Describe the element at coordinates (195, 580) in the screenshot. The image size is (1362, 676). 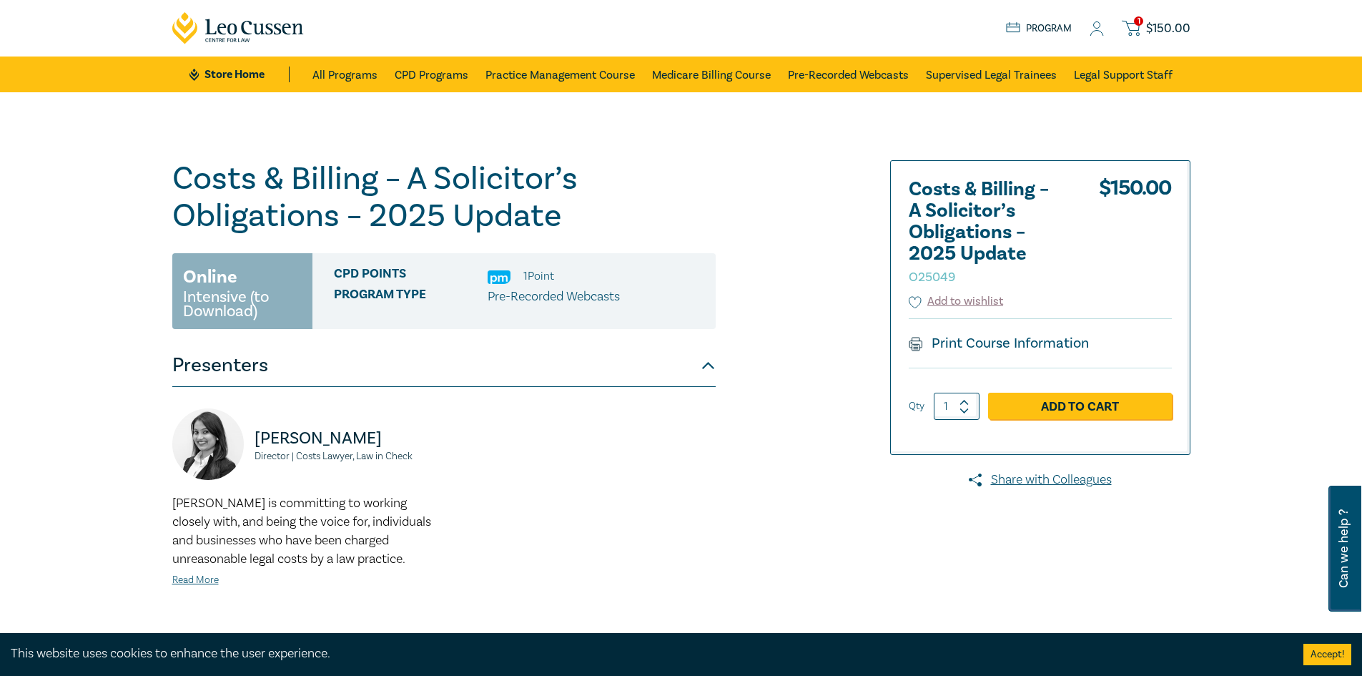
I see `a: Read More` at that location.